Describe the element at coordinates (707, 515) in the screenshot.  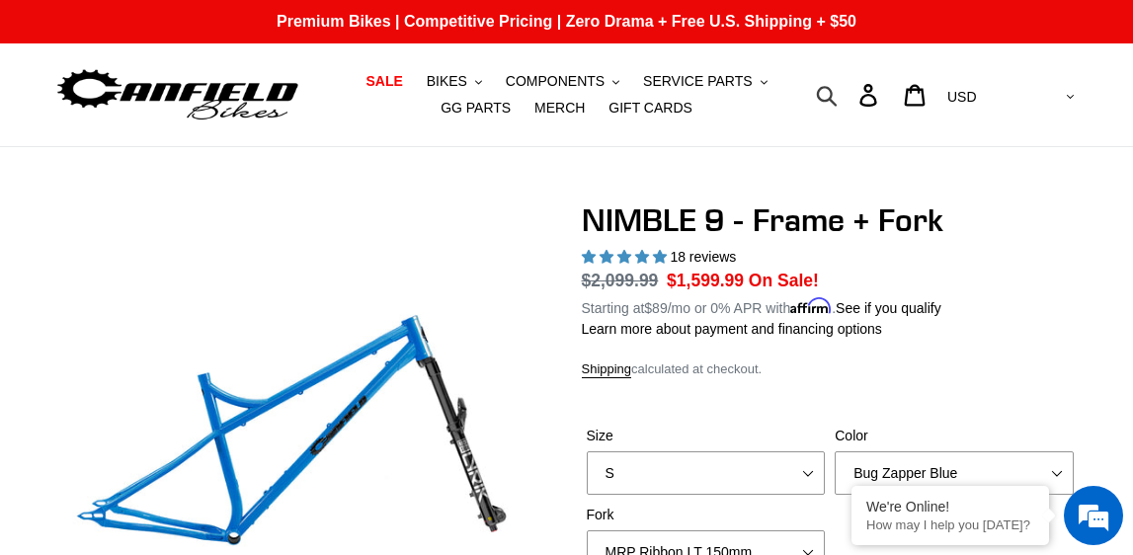
I see `label: Fork` at that location.